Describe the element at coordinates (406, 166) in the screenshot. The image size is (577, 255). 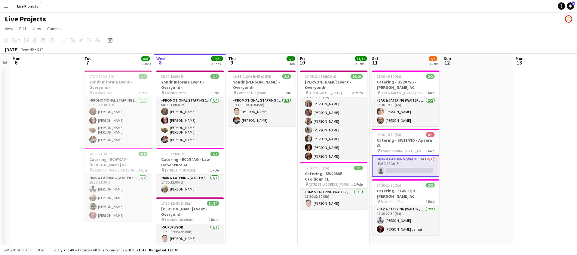
I see `app-card-role: Bar & Catering (Waiter / waitress)3A0/113:30-18:30 (5h)` at that location.